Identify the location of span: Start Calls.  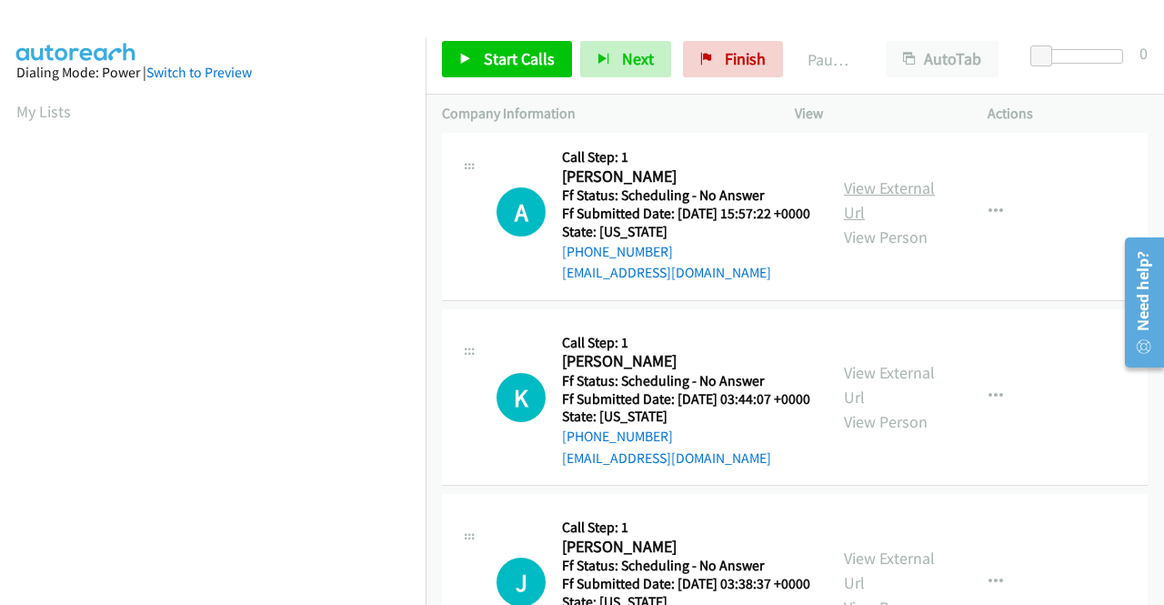
(519, 58).